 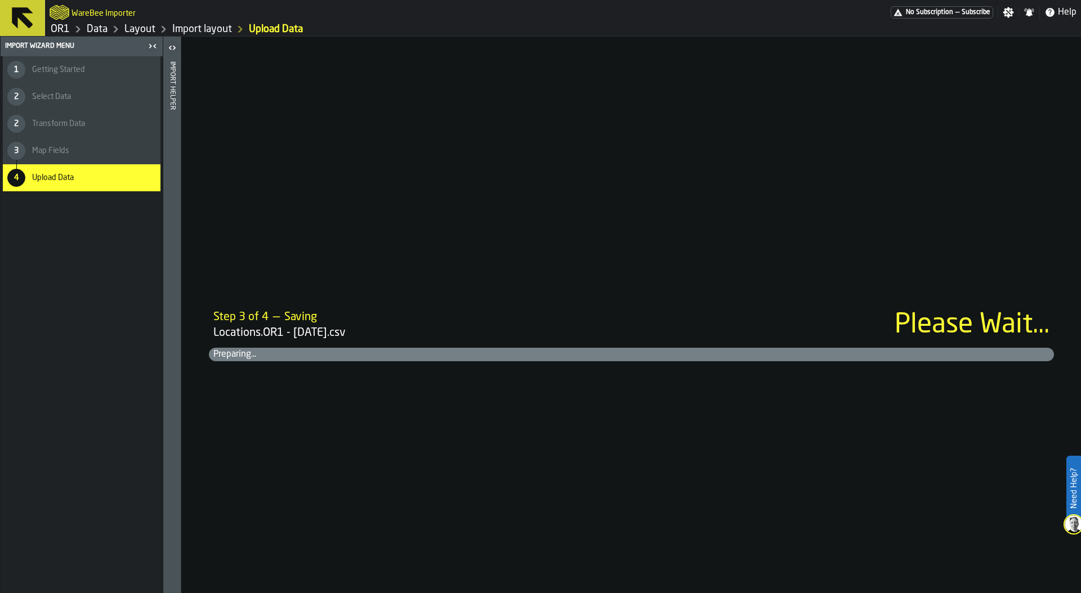 I want to click on div: Menu Subscription, so click(x=942, y=12).